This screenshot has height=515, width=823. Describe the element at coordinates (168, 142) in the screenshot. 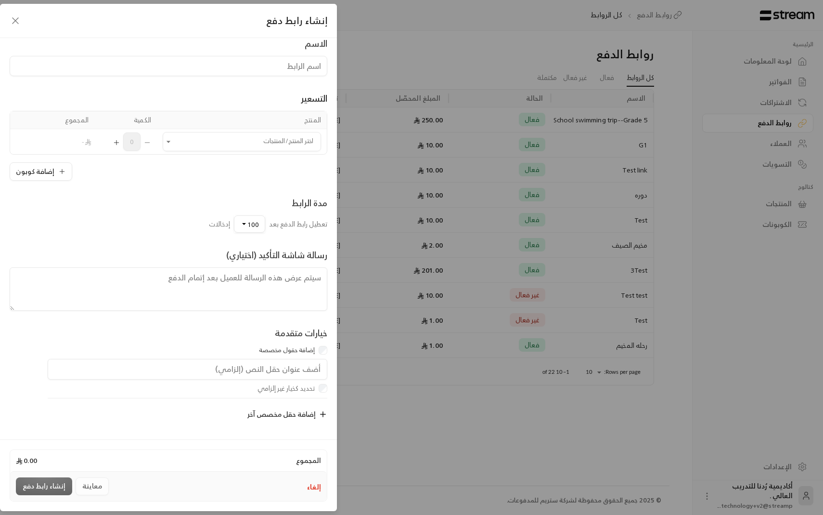

I see `button: Open` at that location.